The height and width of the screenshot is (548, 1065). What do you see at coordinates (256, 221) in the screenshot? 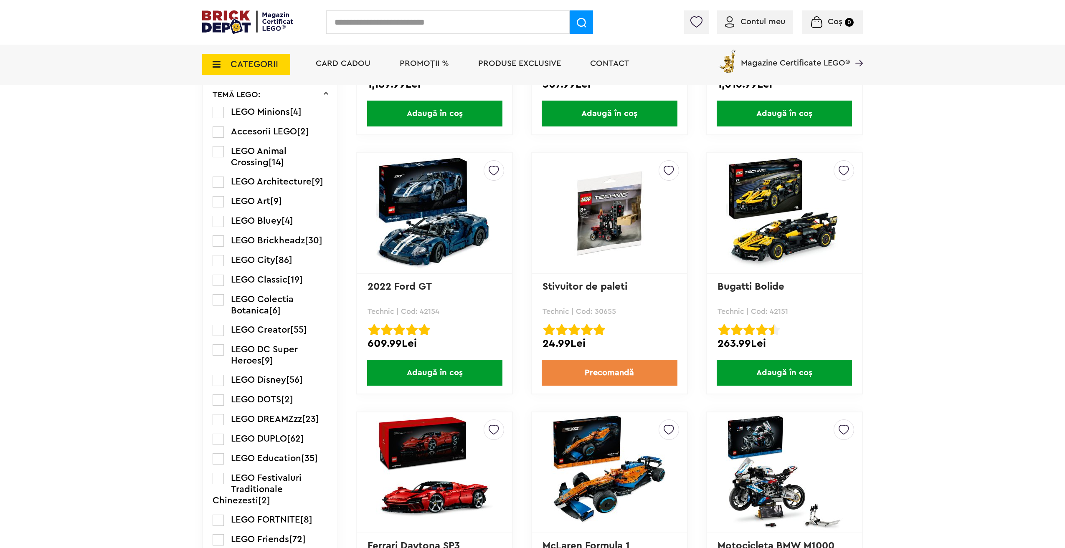
I see `span: LEGO Bluey` at bounding box center [256, 221].